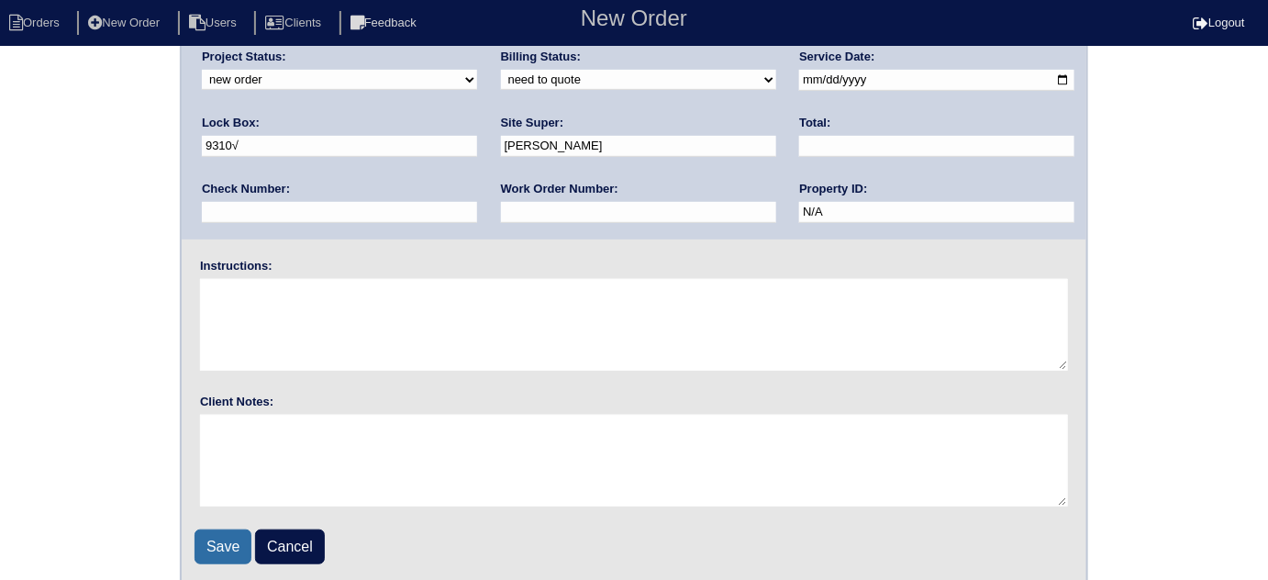 Image resolution: width=1268 pixels, height=580 pixels. Describe the element at coordinates (244, 57) in the screenshot. I see `label: Project Status:` at that location.